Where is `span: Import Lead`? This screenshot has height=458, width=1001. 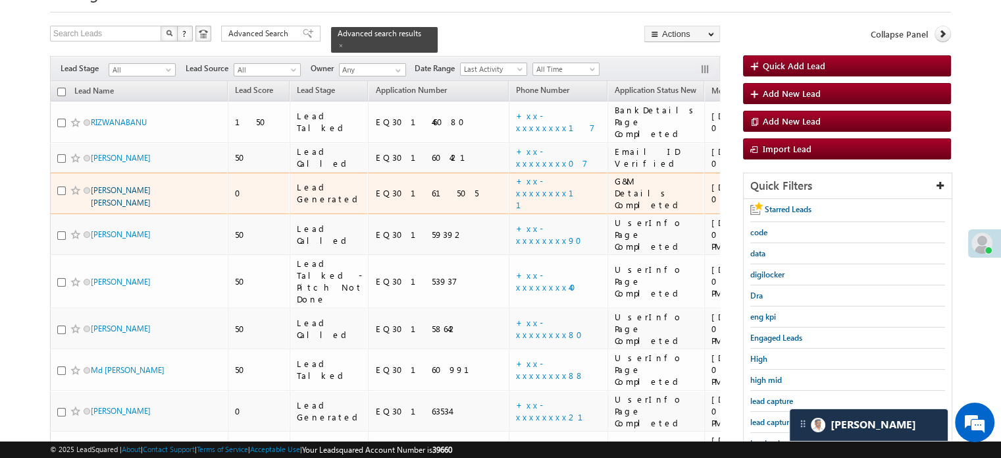
span: Import Lead is located at coordinates (787, 148).